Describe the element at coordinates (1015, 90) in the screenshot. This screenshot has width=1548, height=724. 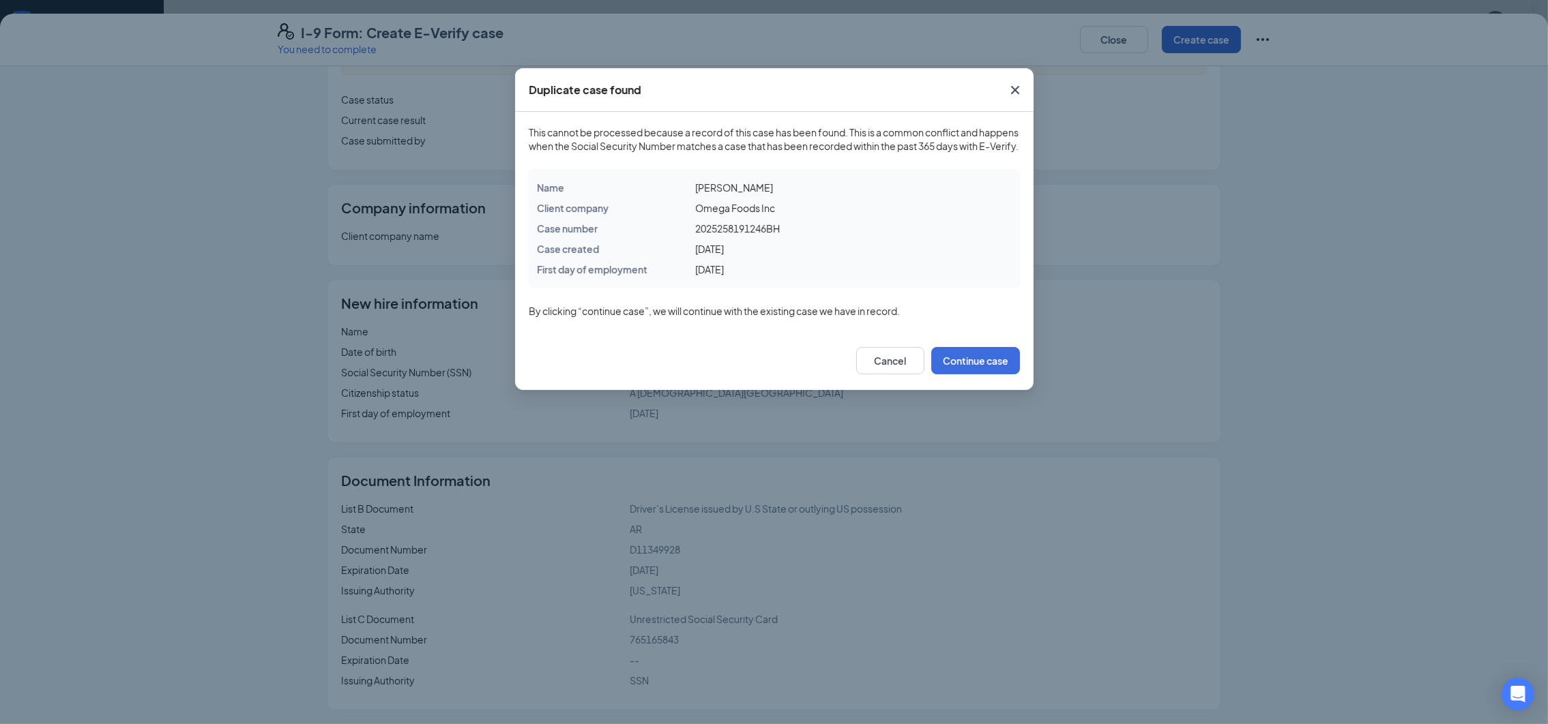
I see `button: Close` at that location.